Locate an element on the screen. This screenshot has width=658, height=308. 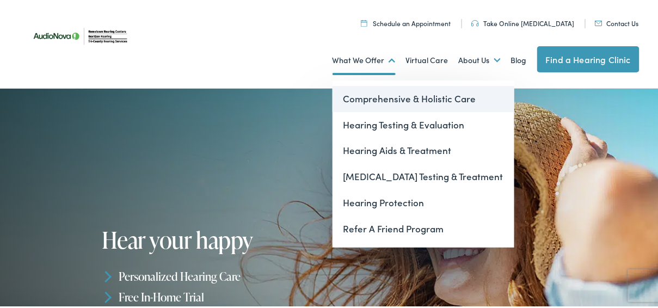
a: Hearing Aids & Treatment is located at coordinates (424, 149).